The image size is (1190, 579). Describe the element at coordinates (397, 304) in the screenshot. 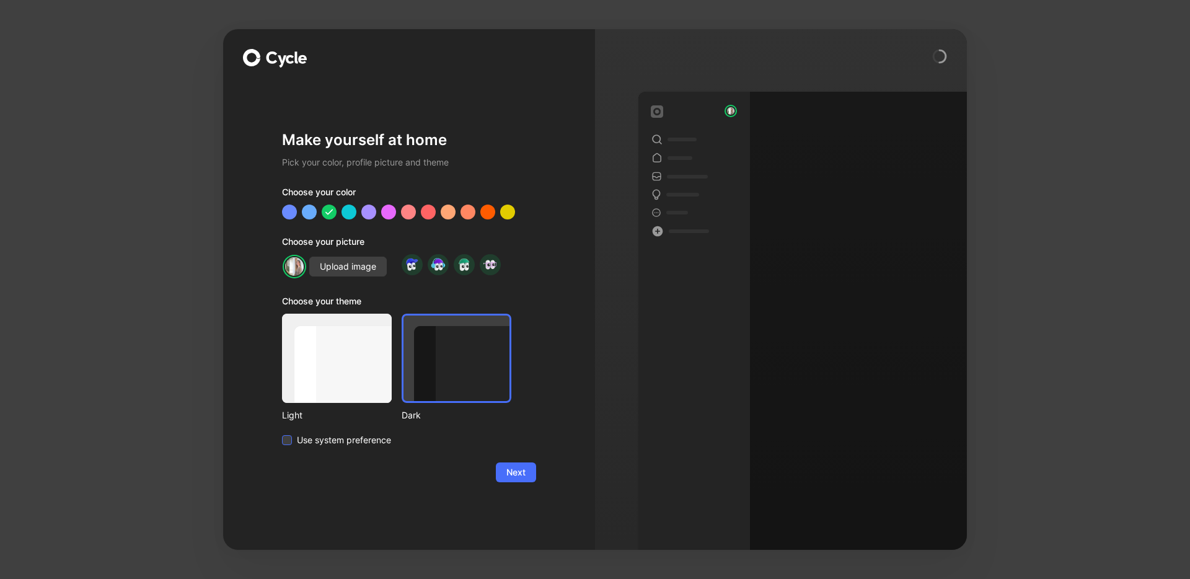

I see `div: Choose your theme` at that location.